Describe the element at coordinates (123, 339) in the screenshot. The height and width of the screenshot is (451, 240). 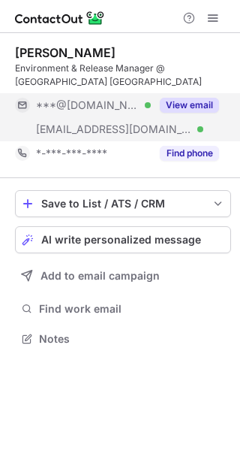
I see `button: Notes` at that location.